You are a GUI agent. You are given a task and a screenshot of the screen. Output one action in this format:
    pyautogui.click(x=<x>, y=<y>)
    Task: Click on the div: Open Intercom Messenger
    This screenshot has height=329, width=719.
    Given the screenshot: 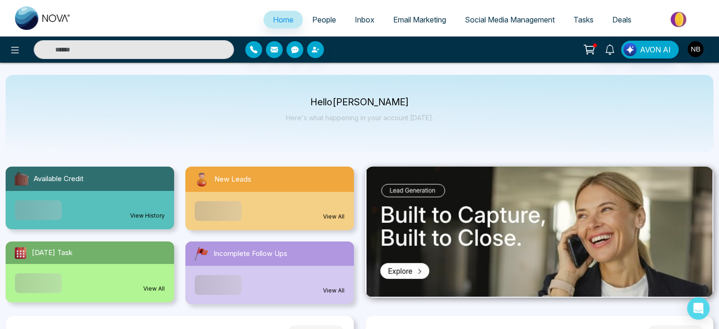 What is the action you would take?
    pyautogui.click(x=698, y=308)
    